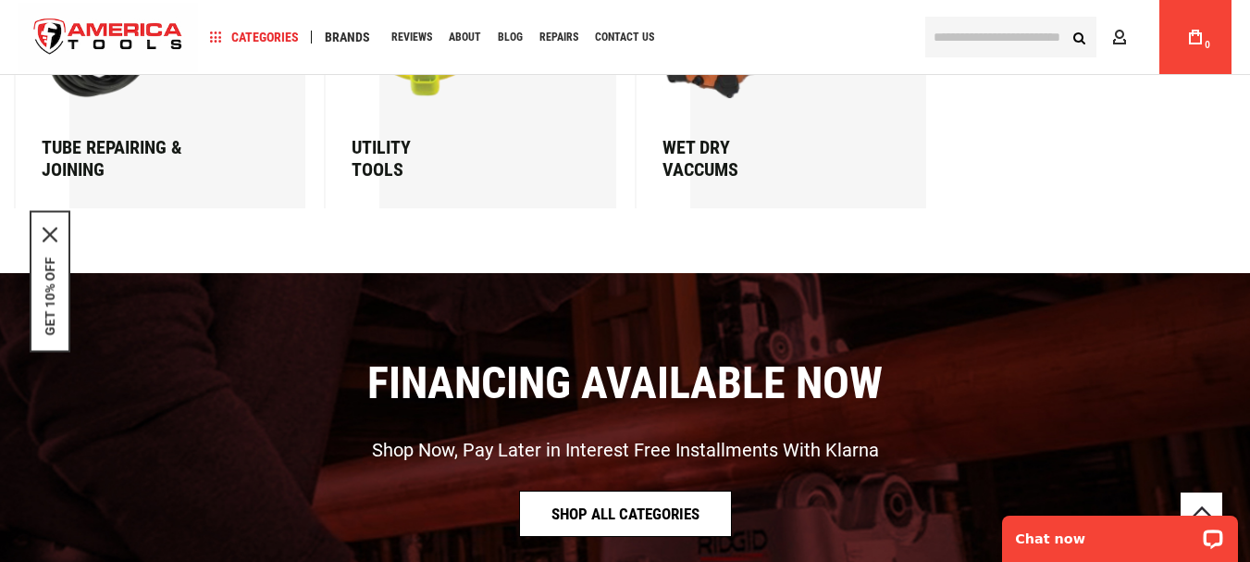 The height and width of the screenshot is (562, 1250). What do you see at coordinates (108, 37) in the screenshot?
I see `img: America Tools` at bounding box center [108, 37].